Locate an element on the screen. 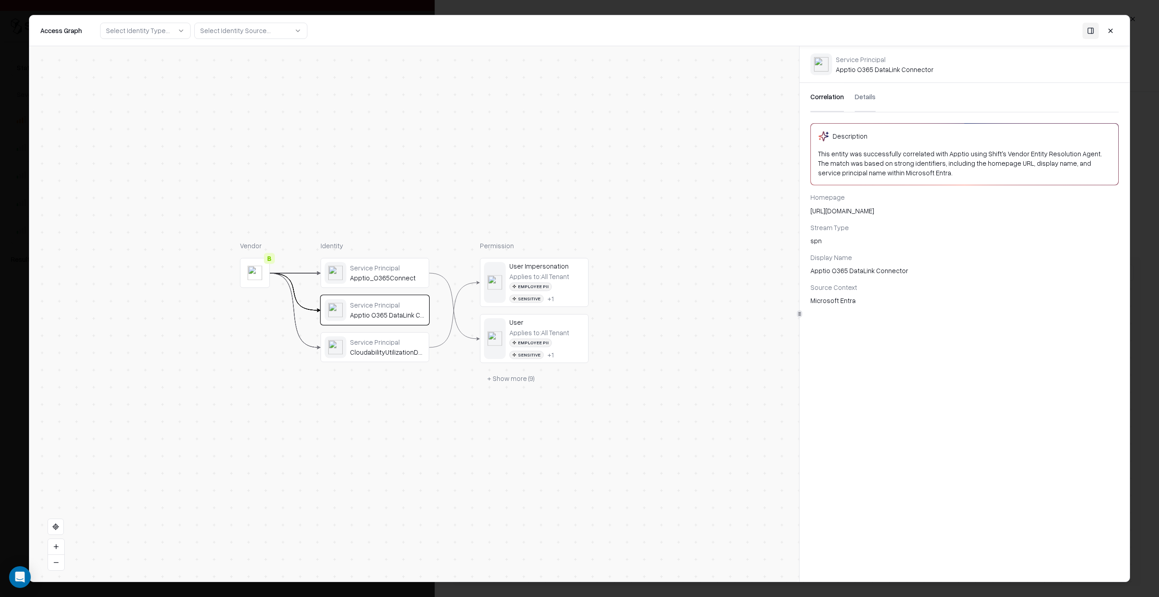 The height and width of the screenshot is (597, 1159). button: Correlation is located at coordinates (827, 97).